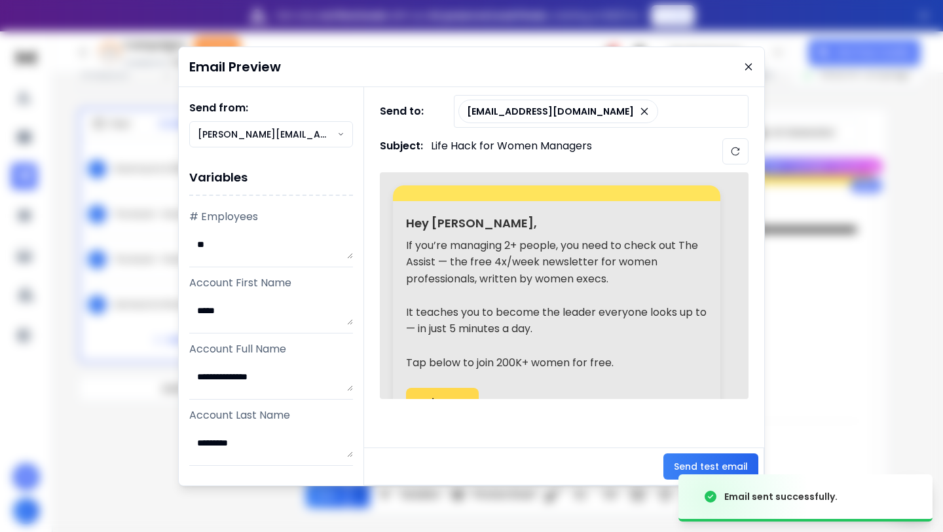 The image size is (943, 532). What do you see at coordinates (271, 283) in the screenshot?
I see `p: Account First Name` at bounding box center [271, 283].